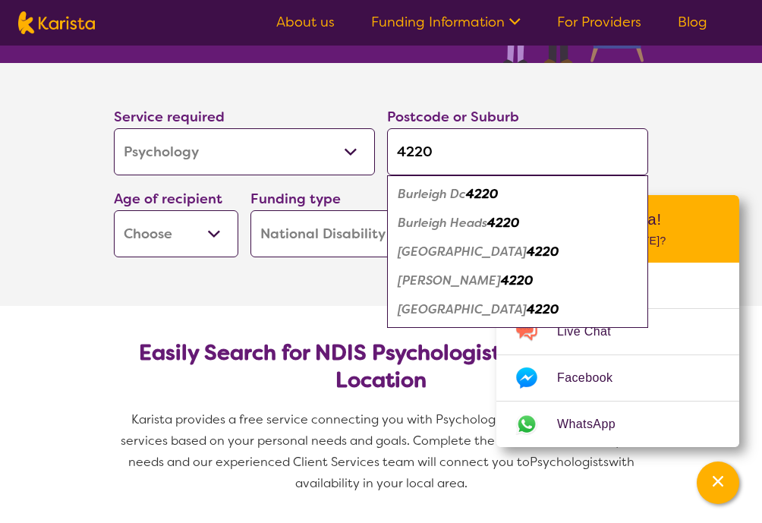 The image size is (762, 523). What do you see at coordinates (517, 281) in the screenshot?
I see `div: Burleigh Waters 4220` at bounding box center [517, 281].